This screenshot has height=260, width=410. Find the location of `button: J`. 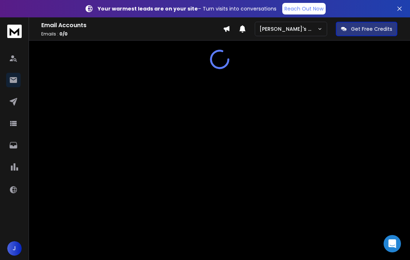

button: J is located at coordinates (14, 248).